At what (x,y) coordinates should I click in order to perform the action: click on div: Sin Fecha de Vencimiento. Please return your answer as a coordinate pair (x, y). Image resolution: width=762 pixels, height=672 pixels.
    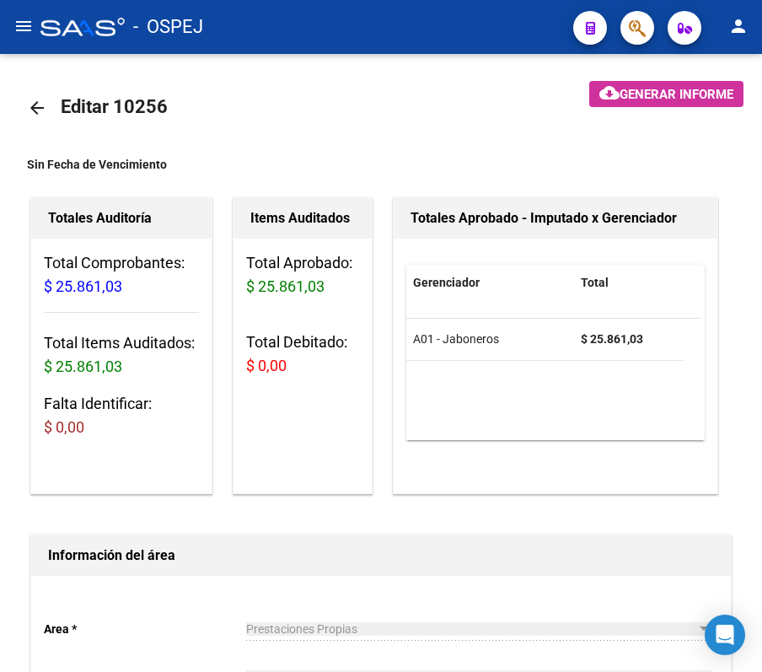
    Looking at the image, I should click on (381, 164).